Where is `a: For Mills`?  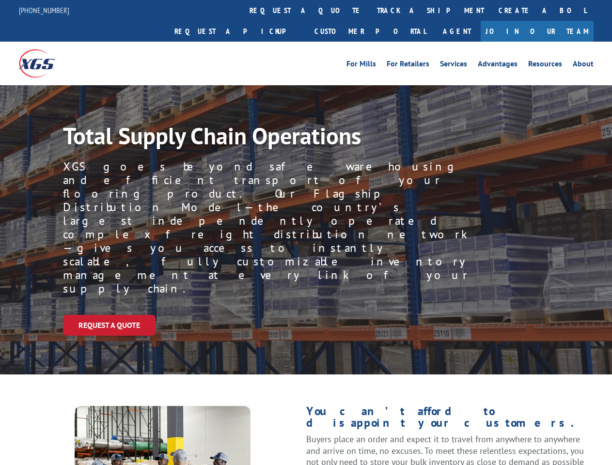
a: For Mills is located at coordinates (361, 65).